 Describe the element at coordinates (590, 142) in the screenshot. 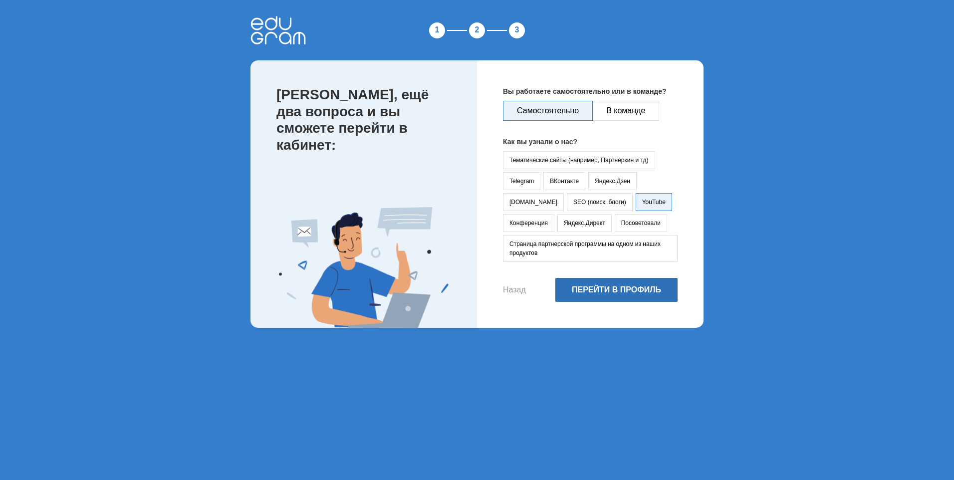

I see `p: Как вы узнали о нас?` at that location.